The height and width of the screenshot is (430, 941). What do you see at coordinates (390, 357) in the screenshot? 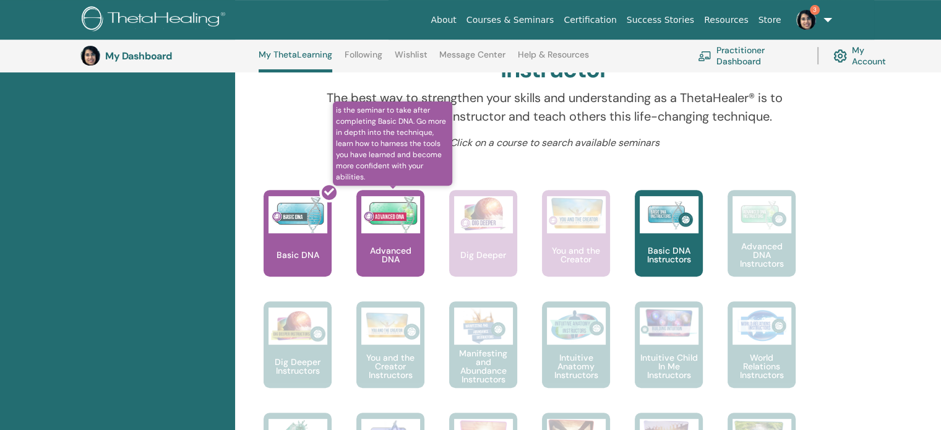
I see `a: You and the Creator Instructors You and the Creator Instructors` at bounding box center [390, 357].